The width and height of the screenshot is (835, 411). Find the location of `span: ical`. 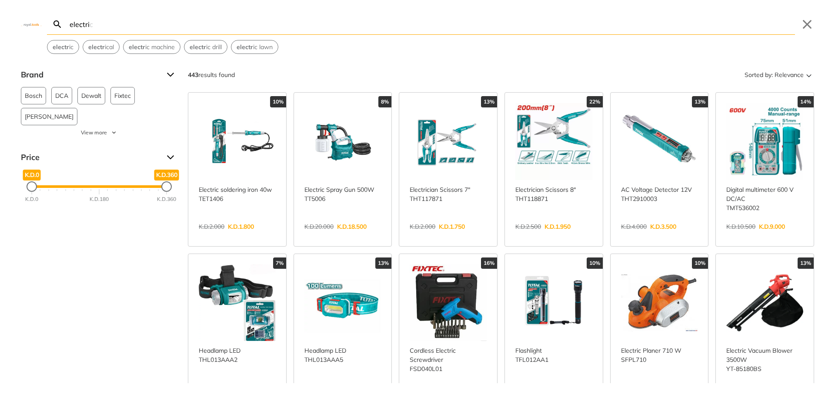

span: ical is located at coordinates (101, 47).